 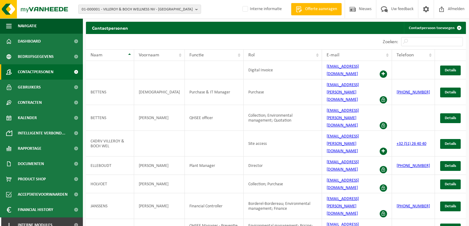 What do you see at coordinates (27, 26) in the screenshot?
I see `span: Navigatie` at bounding box center [27, 26].